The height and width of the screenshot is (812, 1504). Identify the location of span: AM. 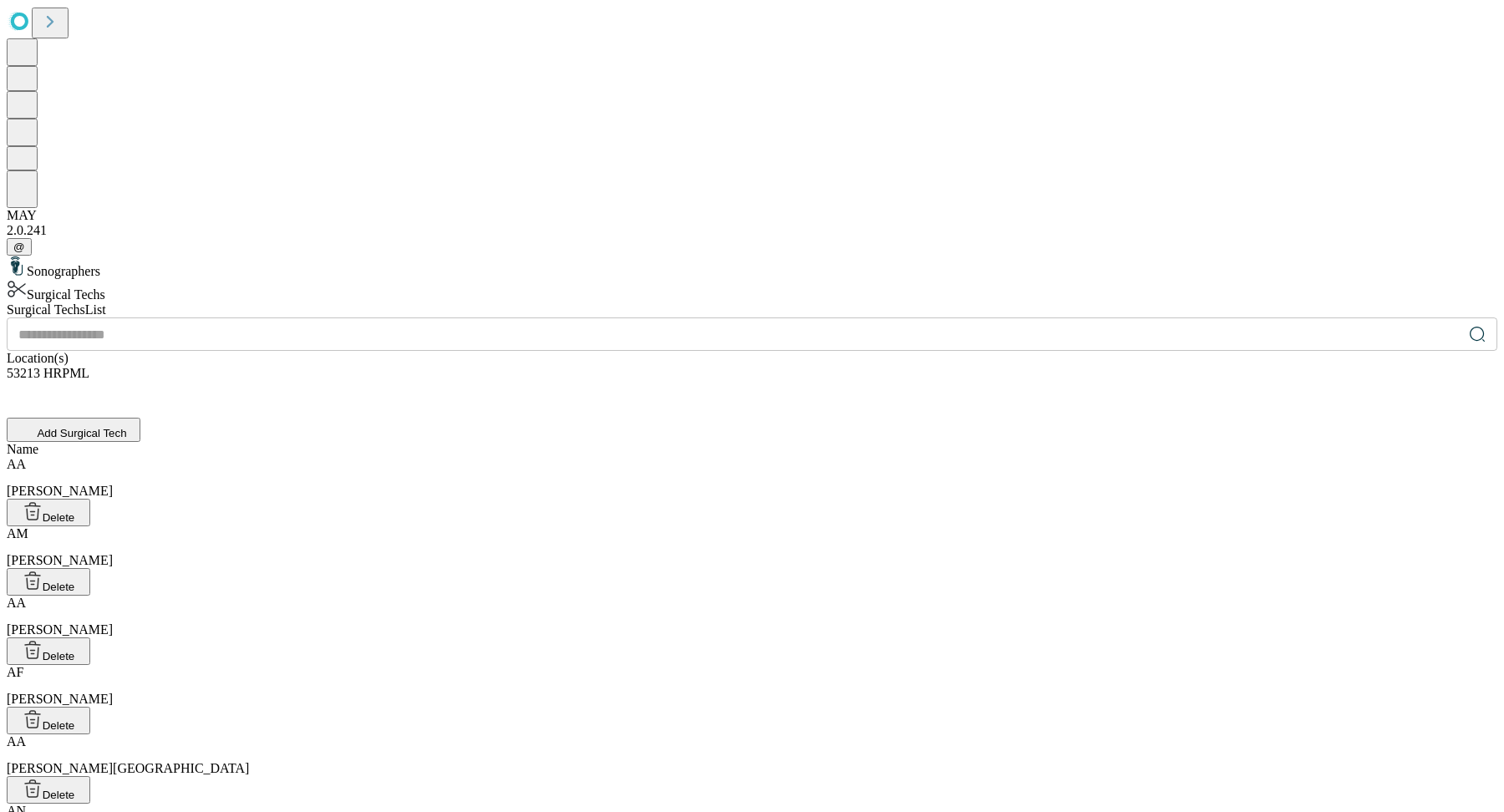
(18, 533).